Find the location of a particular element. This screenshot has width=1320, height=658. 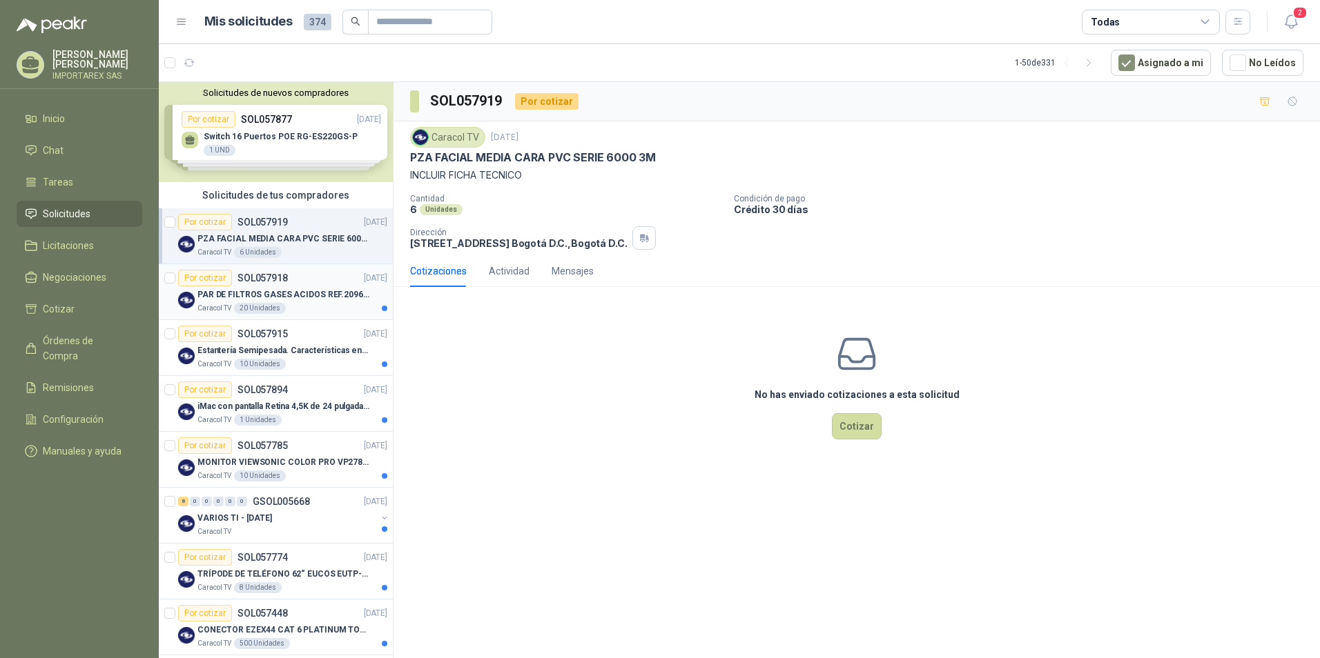

img: Logo peakr is located at coordinates (52, 25).